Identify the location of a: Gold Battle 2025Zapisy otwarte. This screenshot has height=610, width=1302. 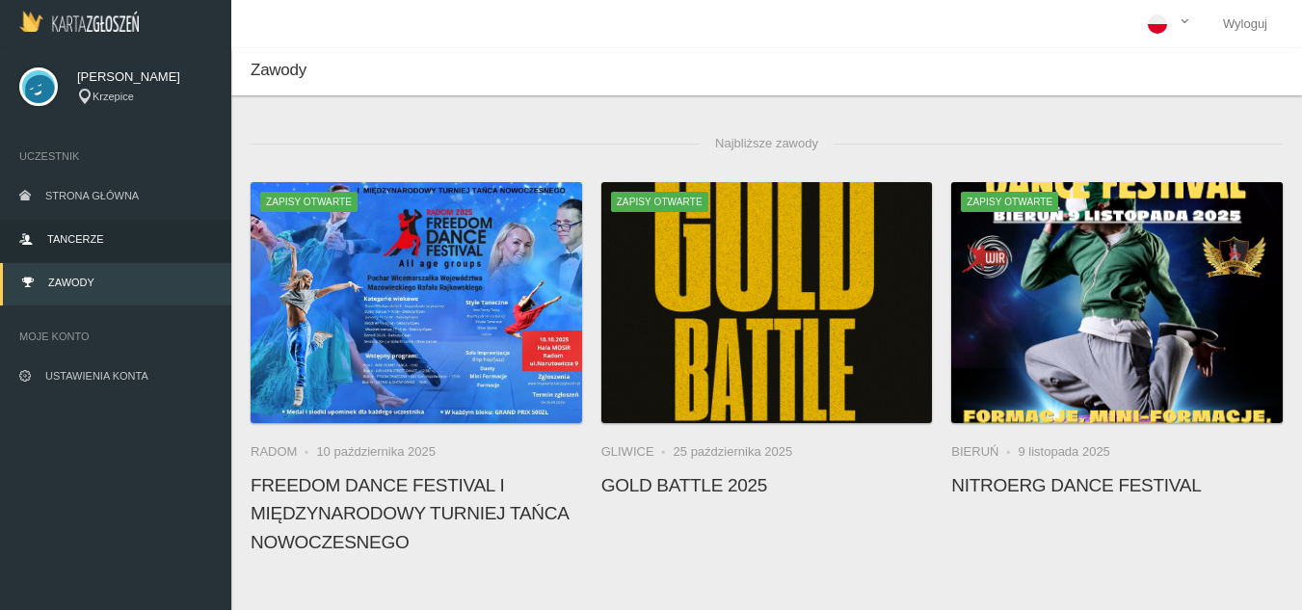
(767, 303).